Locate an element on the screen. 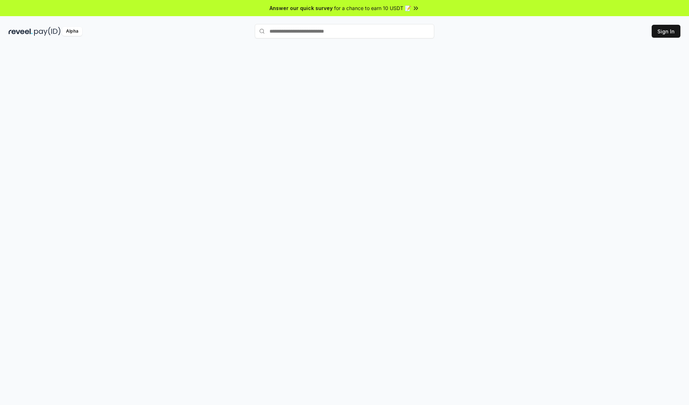 This screenshot has height=405, width=689. span: for a chance to earn 10 USDT 📝 is located at coordinates (373, 8).